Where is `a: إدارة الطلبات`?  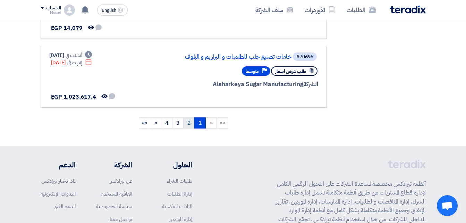
a: إدارة الطلبات is located at coordinates (180, 194).